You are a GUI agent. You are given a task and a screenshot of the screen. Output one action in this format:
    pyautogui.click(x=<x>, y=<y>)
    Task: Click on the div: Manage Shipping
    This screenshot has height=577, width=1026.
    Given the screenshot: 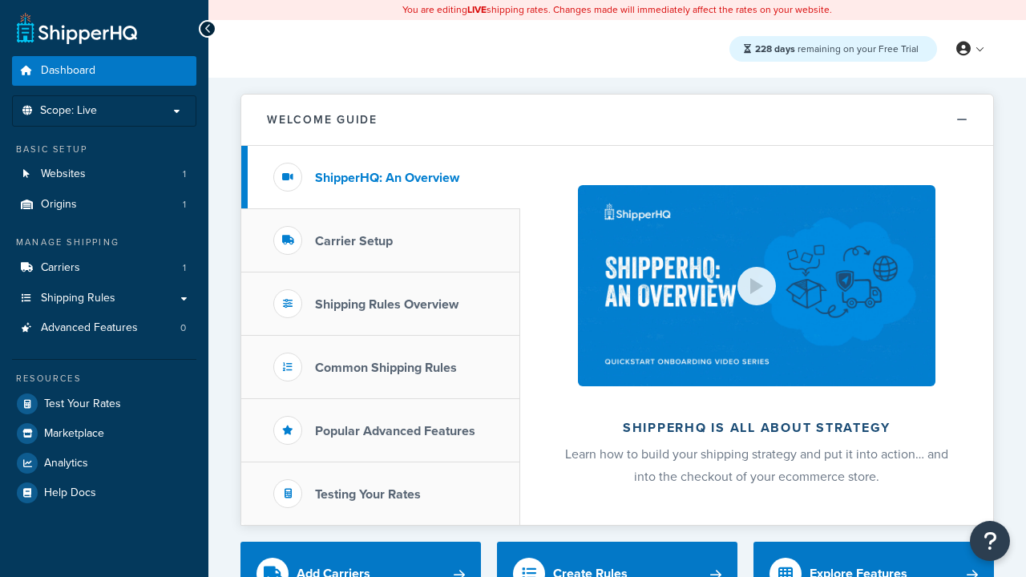 What is the action you would take?
    pyautogui.click(x=104, y=242)
    